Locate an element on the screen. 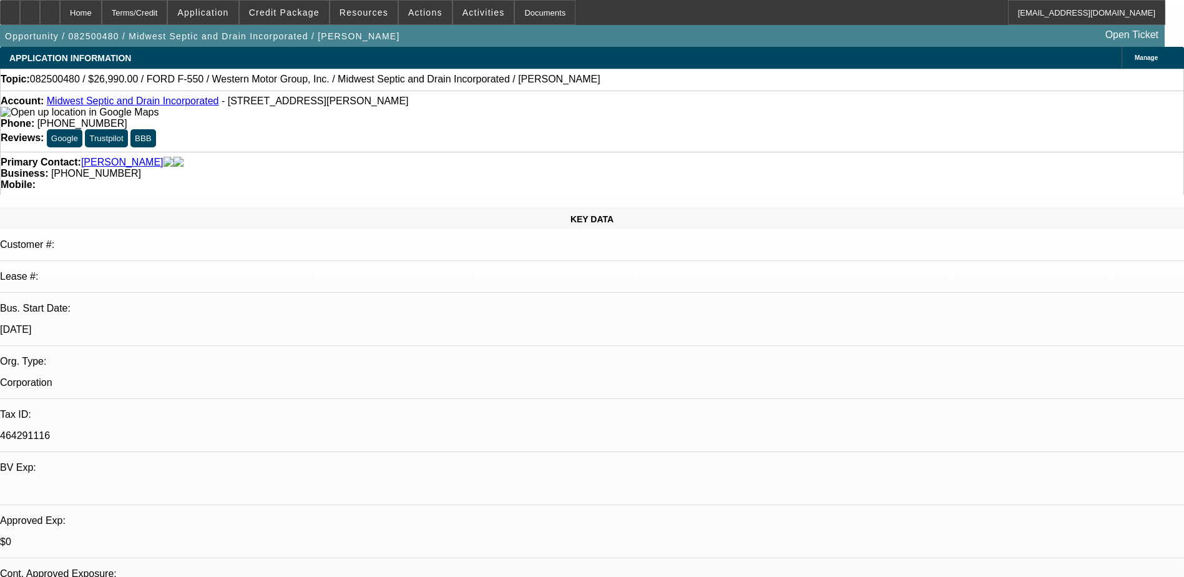 Image resolution: width=1184 pixels, height=577 pixels. strong: Topic: is located at coordinates (15, 79).